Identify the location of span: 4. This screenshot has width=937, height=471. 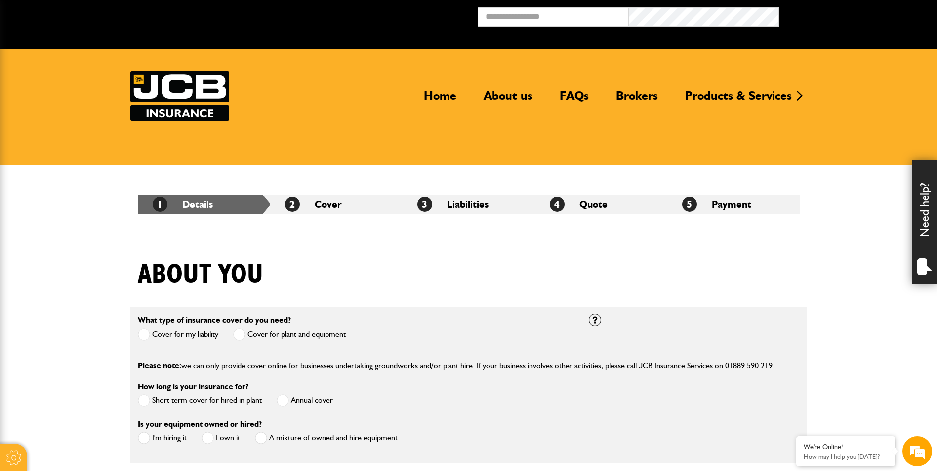
(557, 205).